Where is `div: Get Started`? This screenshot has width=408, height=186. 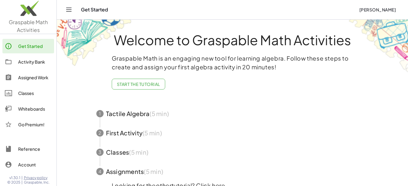
div: Get Started is located at coordinates (35, 46).